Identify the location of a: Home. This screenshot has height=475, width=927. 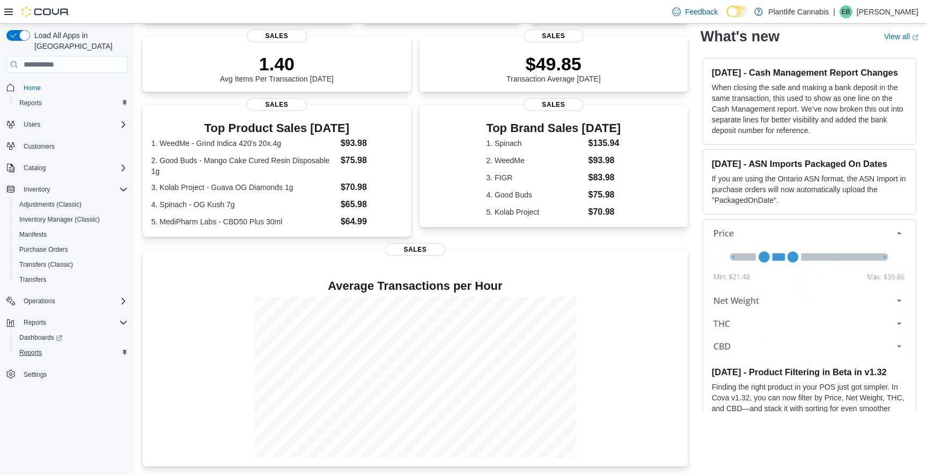
(32, 88).